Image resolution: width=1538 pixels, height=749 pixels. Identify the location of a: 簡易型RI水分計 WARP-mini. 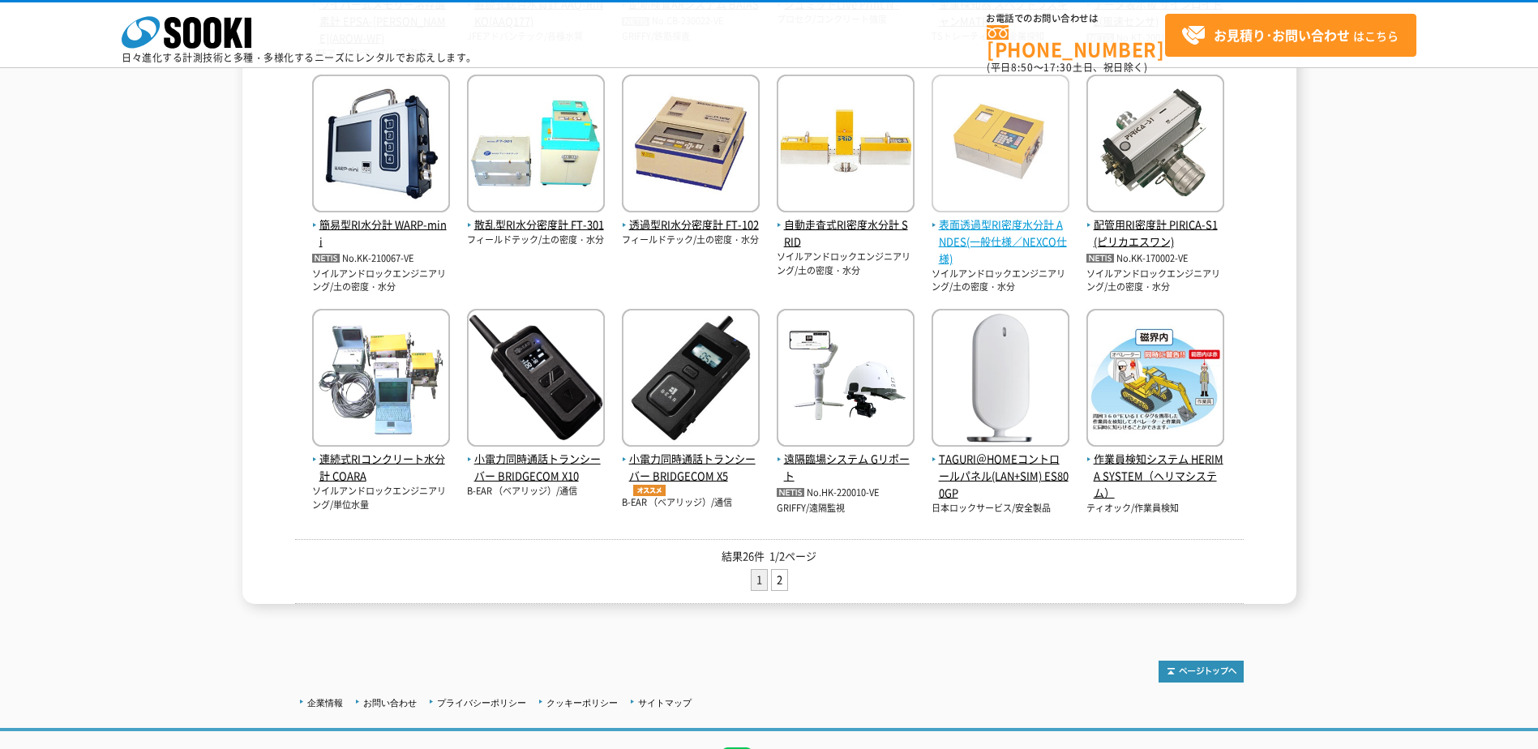
(381, 225).